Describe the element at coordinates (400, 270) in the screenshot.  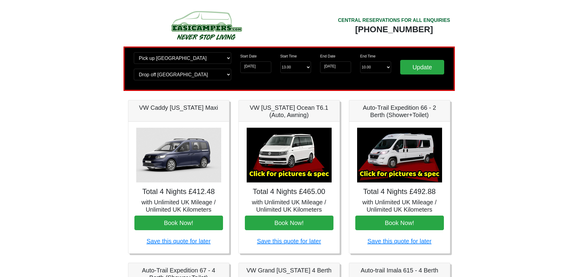
I see `h5: Auto-trail Imala 615 - 4 Berth` at that location.